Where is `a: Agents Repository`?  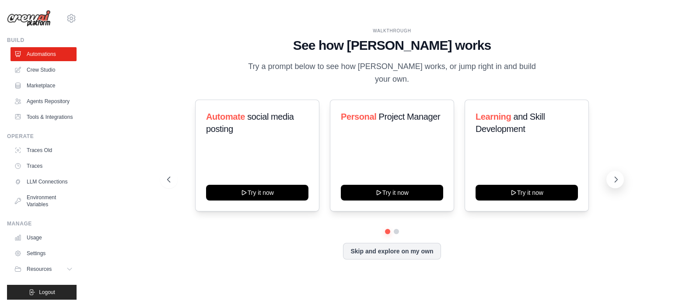
a: Agents Repository is located at coordinates (43, 101).